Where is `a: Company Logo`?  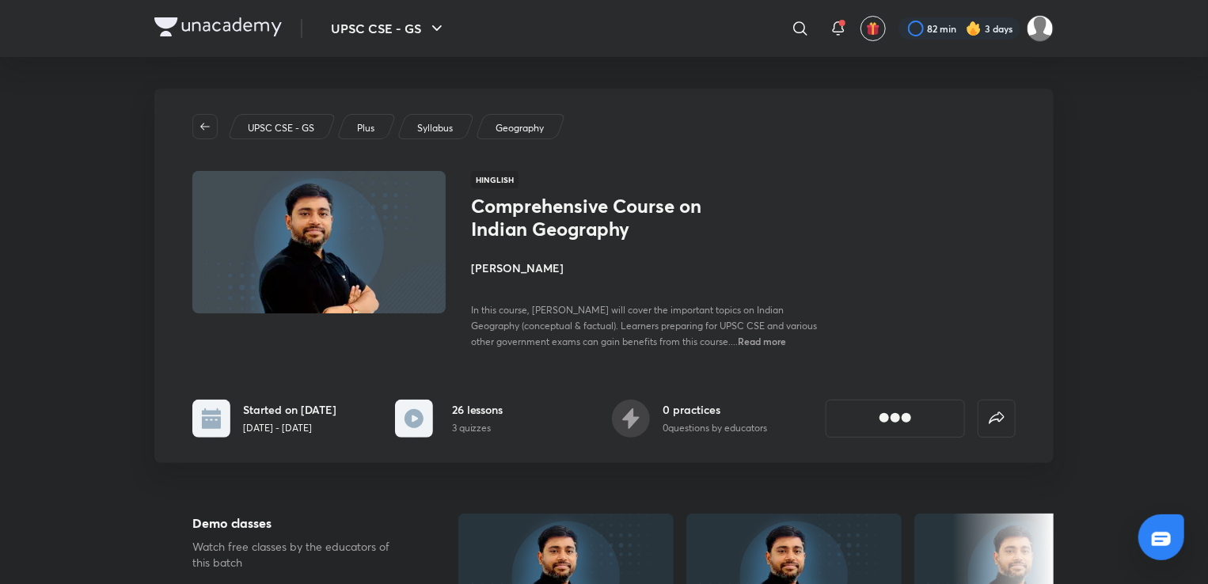 a: Company Logo is located at coordinates (218, 29).